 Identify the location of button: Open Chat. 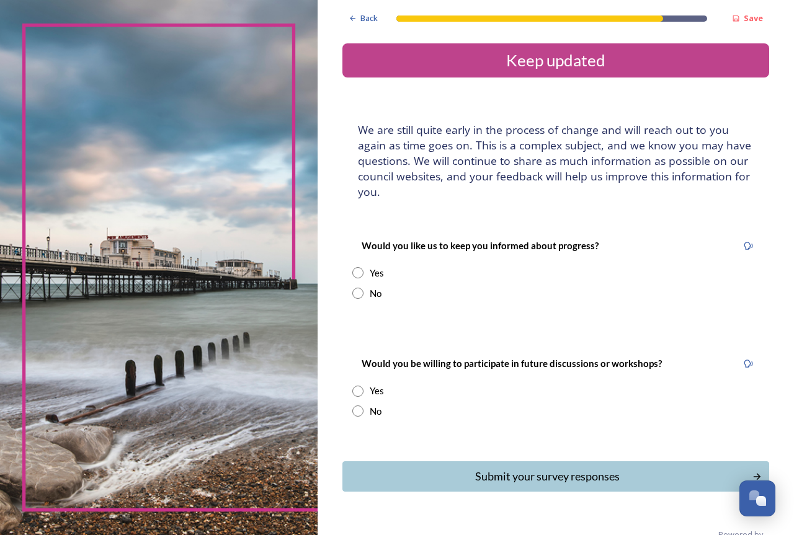
(757, 499).